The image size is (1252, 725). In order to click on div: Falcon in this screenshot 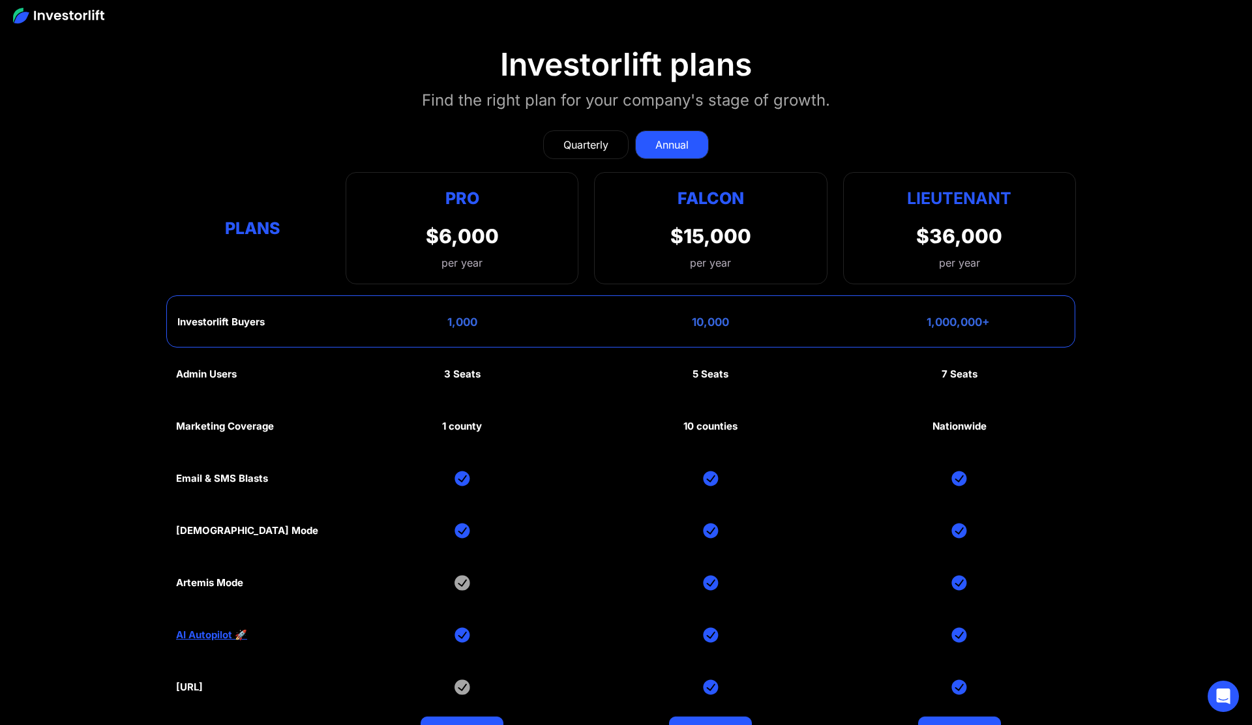, I will do `click(711, 198)`.